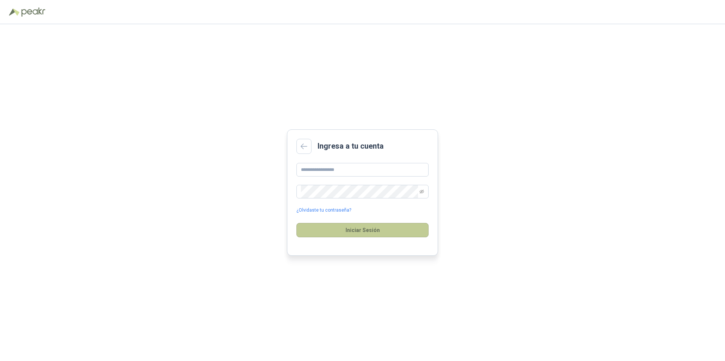 This screenshot has height=361, width=725. Describe the element at coordinates (422, 192) in the screenshot. I see `span: eye-invisible` at that location.